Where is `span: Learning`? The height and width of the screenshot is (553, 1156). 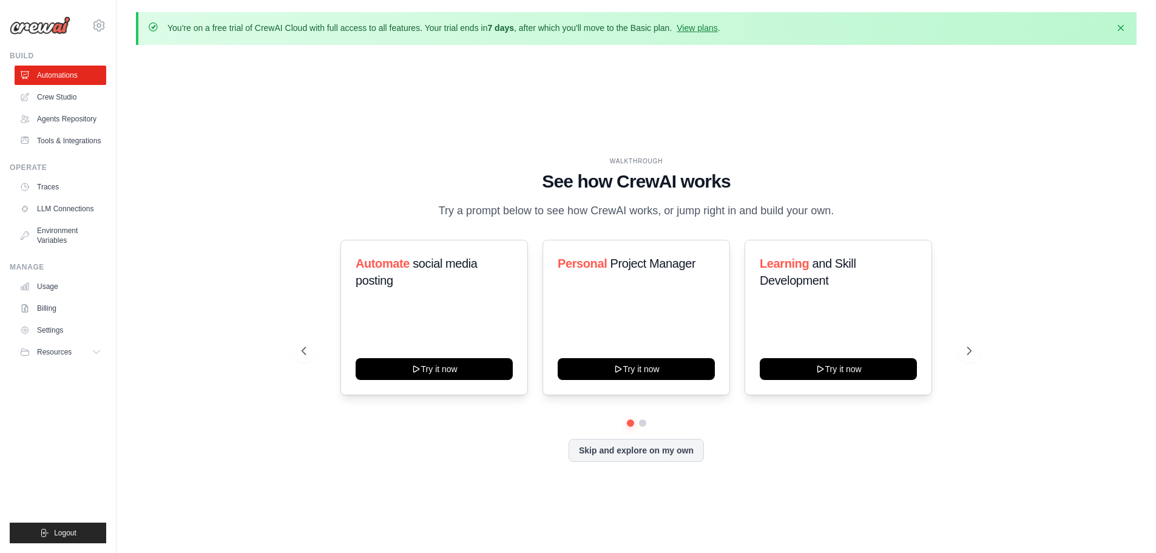 span: Learning is located at coordinates (784, 263).